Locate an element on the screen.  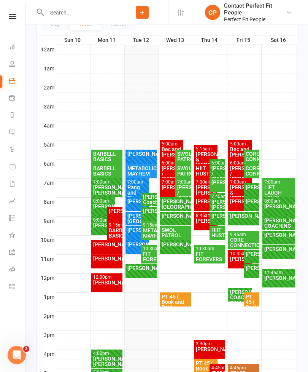
th: 5am is located at coordinates (46, 145).